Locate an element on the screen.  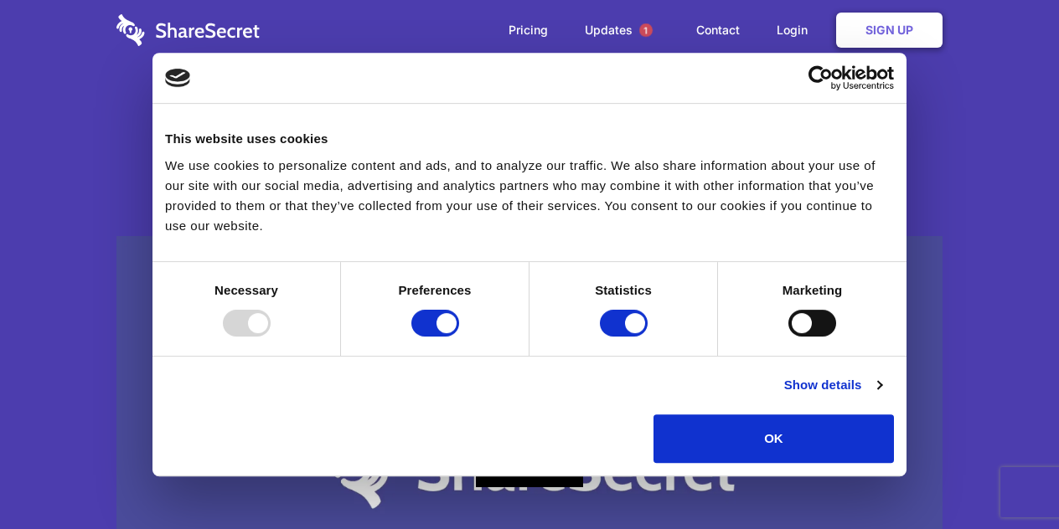
h4: Auto-redaction of sensitive data, encrypted data sharing and self-destructing private chats. Shar... is located at coordinates (529, 180).